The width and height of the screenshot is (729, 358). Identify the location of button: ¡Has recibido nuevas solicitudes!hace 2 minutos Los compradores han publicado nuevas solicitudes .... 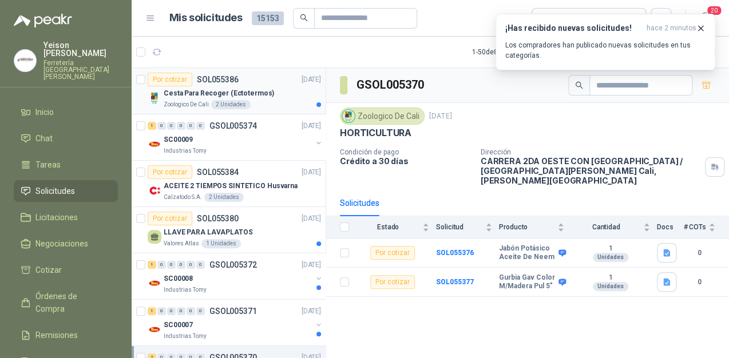
(606, 42).